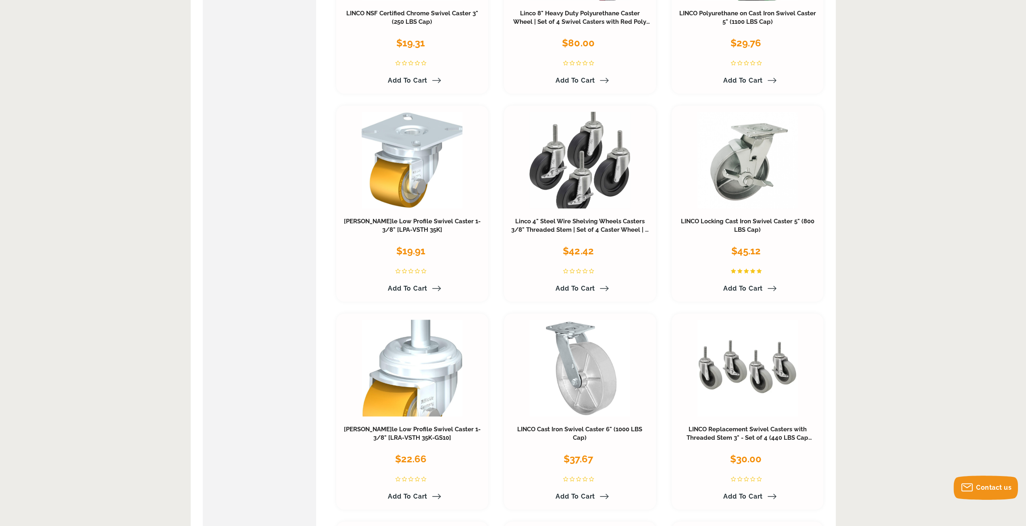 The width and height of the screenshot is (1026, 526). I want to click on a: Linco 4" Steel Wire Shelving Wheels Casters 3/8" Threaded Stem | Set of 4 Caster Wheel | 2 Lockin..., so click(580, 239).